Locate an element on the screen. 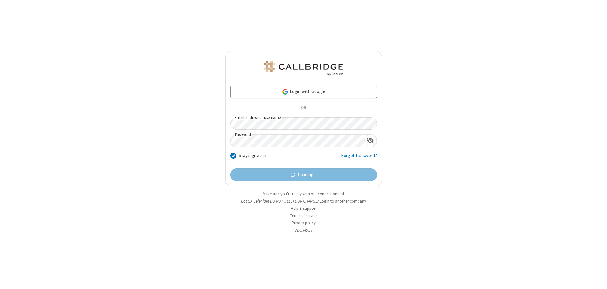 The image size is (607, 289). li: Not QA Selenium DO NOT DELETE OR CHANGE? is located at coordinates (303, 201).